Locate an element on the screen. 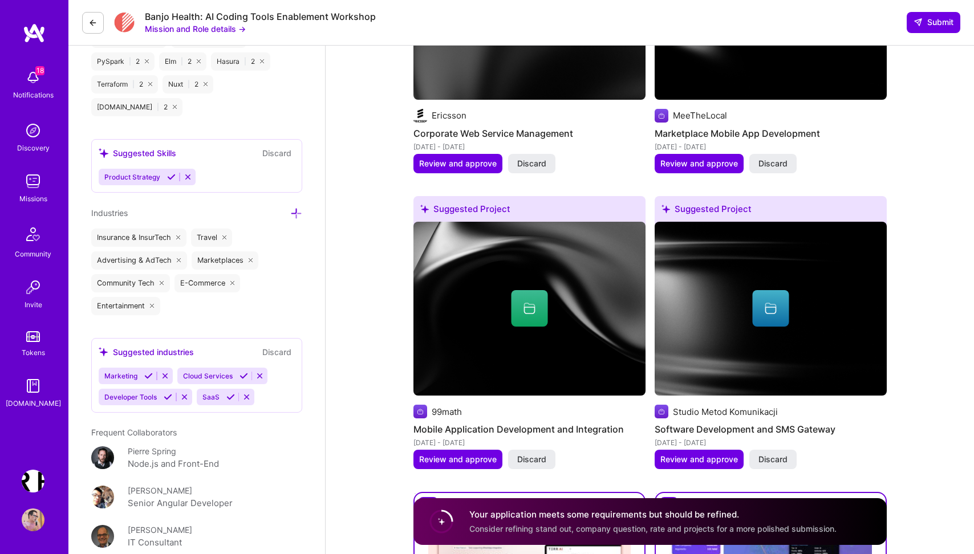  div: Entertainment is located at coordinates (125, 306).